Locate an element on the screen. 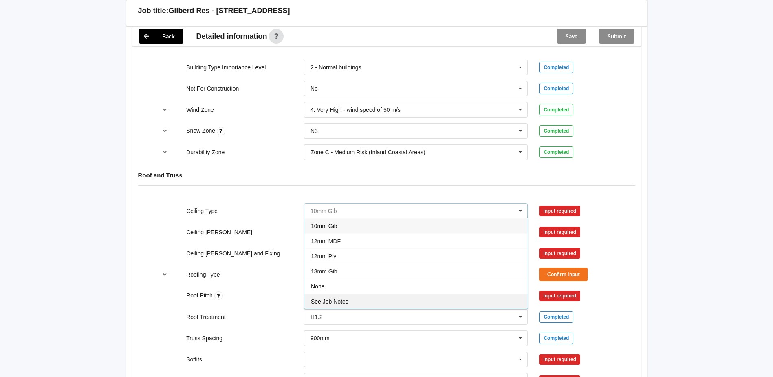 The height and width of the screenshot is (377, 773). label: Roof Treatment is located at coordinates (206, 317).